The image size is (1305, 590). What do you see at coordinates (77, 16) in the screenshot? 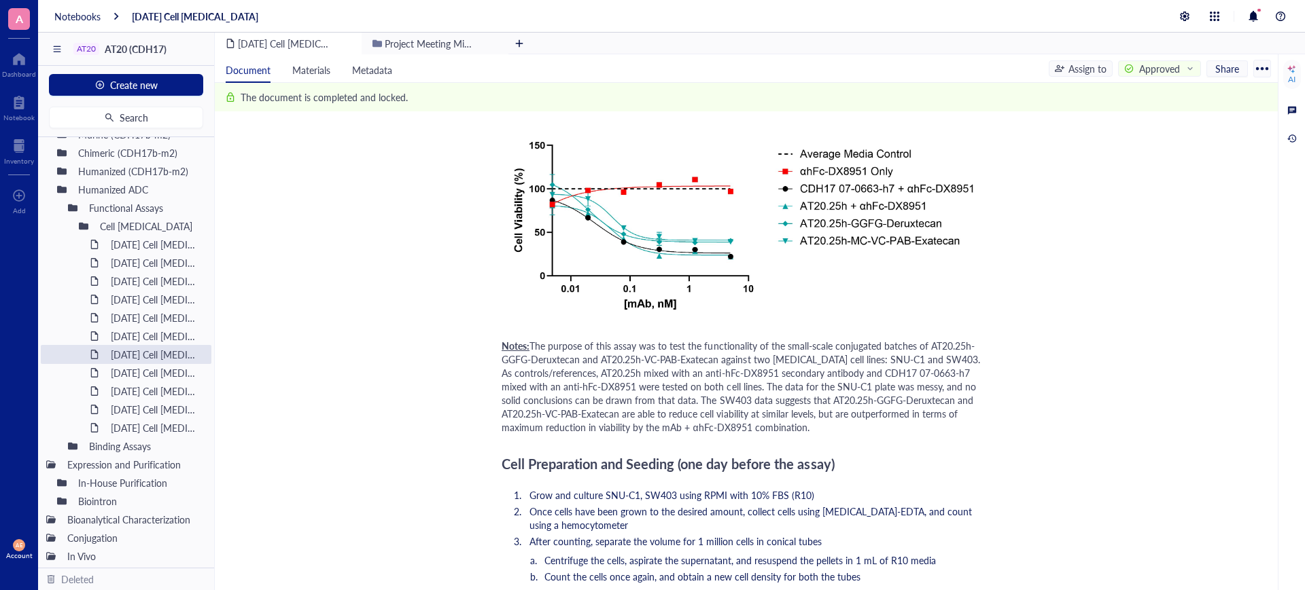
I see `div: Notebooks` at bounding box center [77, 16].